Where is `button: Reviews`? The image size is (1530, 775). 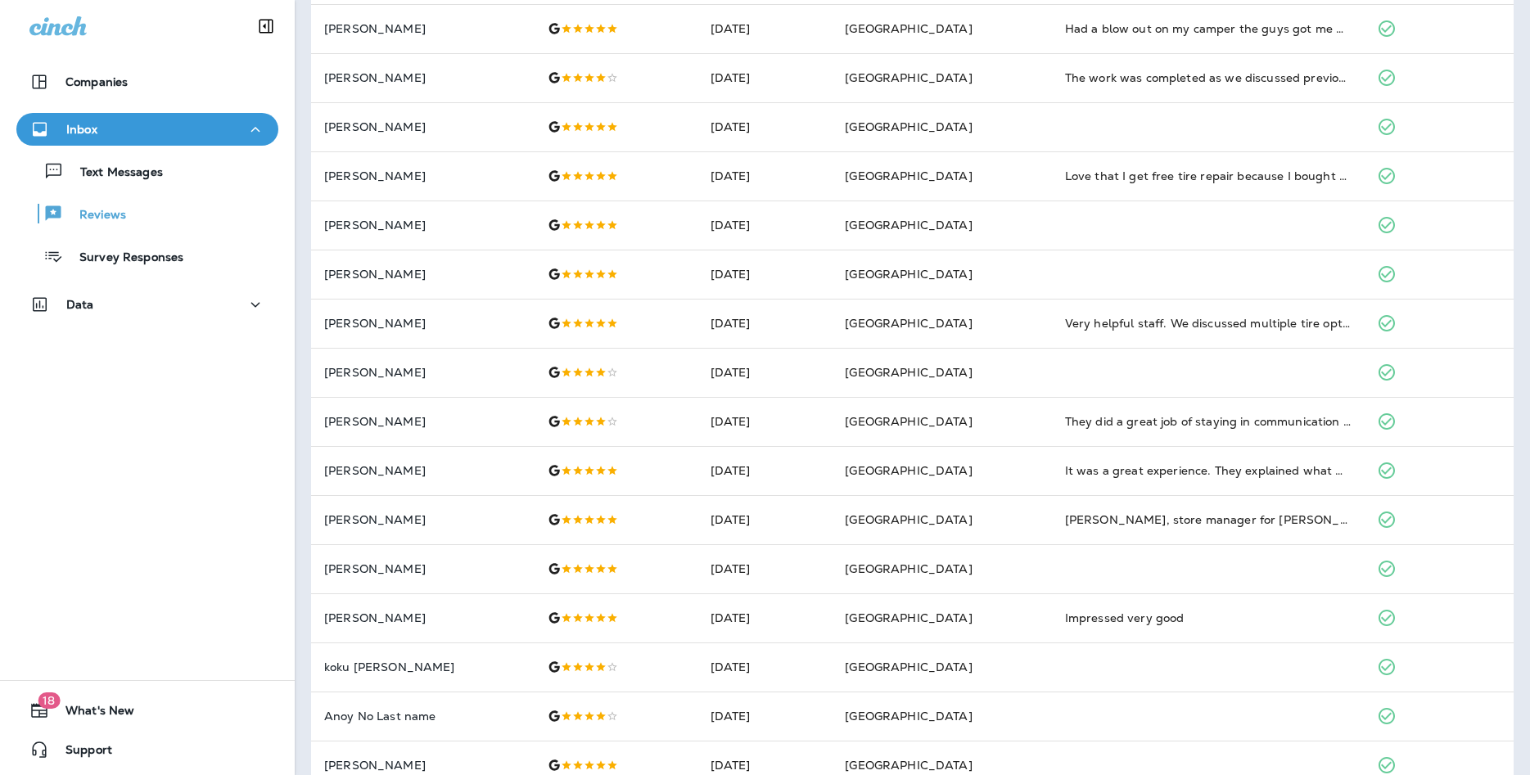
button: Reviews is located at coordinates (147, 214).